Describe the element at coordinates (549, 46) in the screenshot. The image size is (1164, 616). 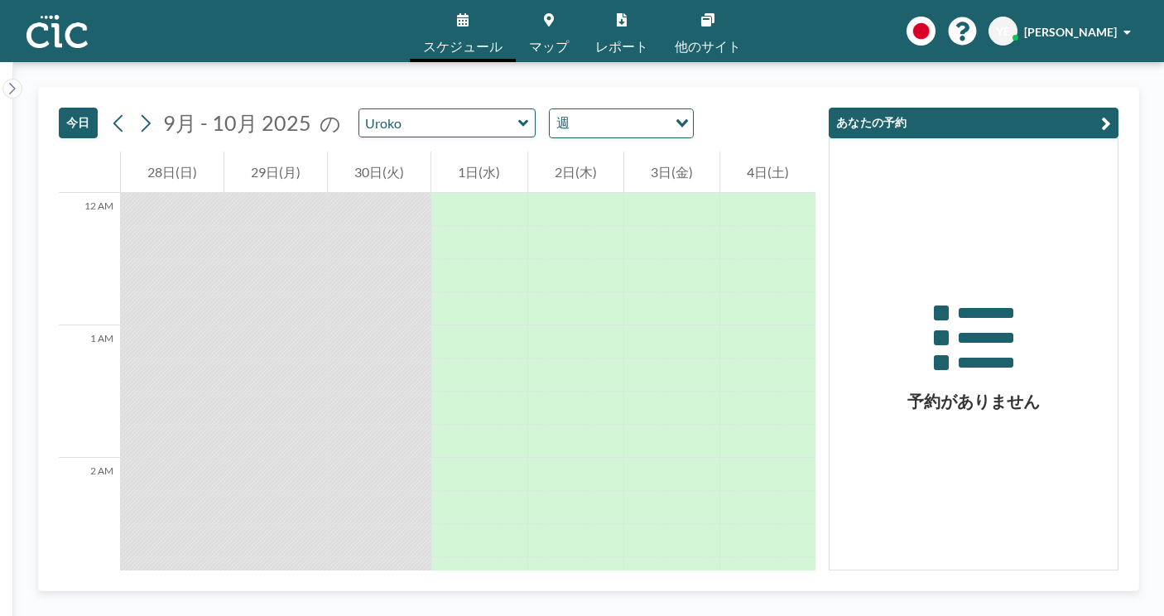
I see `span: マップ` at that location.